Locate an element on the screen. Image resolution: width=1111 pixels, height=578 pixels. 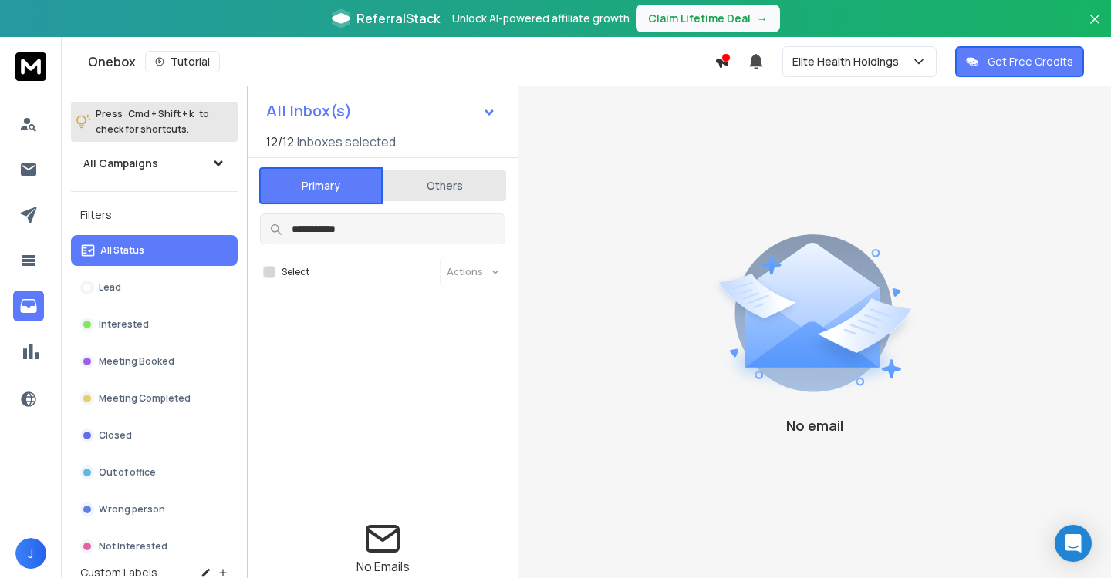
button: Closed is located at coordinates (154, 436).